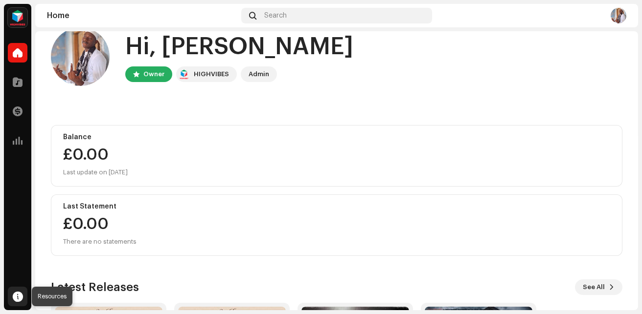 The image size is (642, 314). Describe the element at coordinates (336, 225) in the screenshot. I see `re-o-card-value: Last Statement` at that location.